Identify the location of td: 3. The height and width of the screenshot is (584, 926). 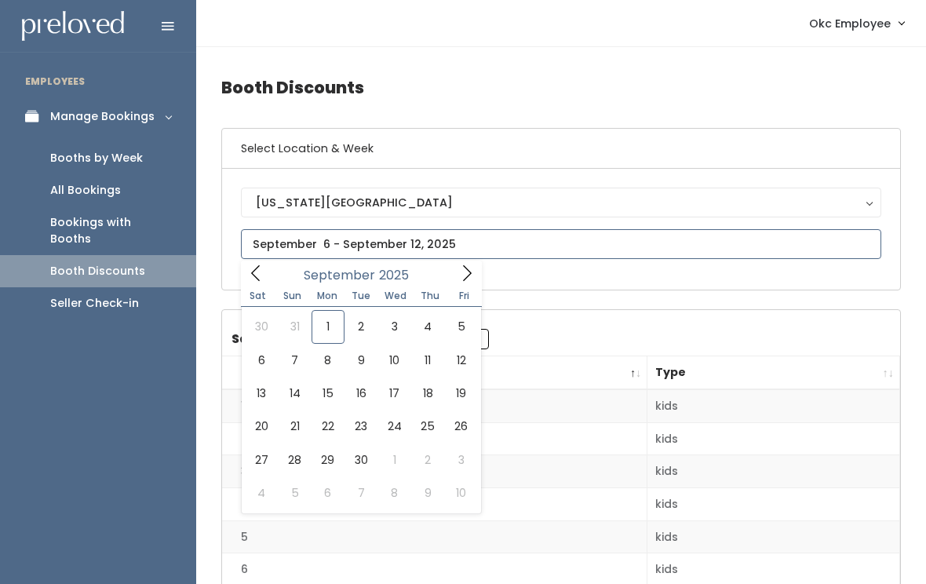
(435, 472).